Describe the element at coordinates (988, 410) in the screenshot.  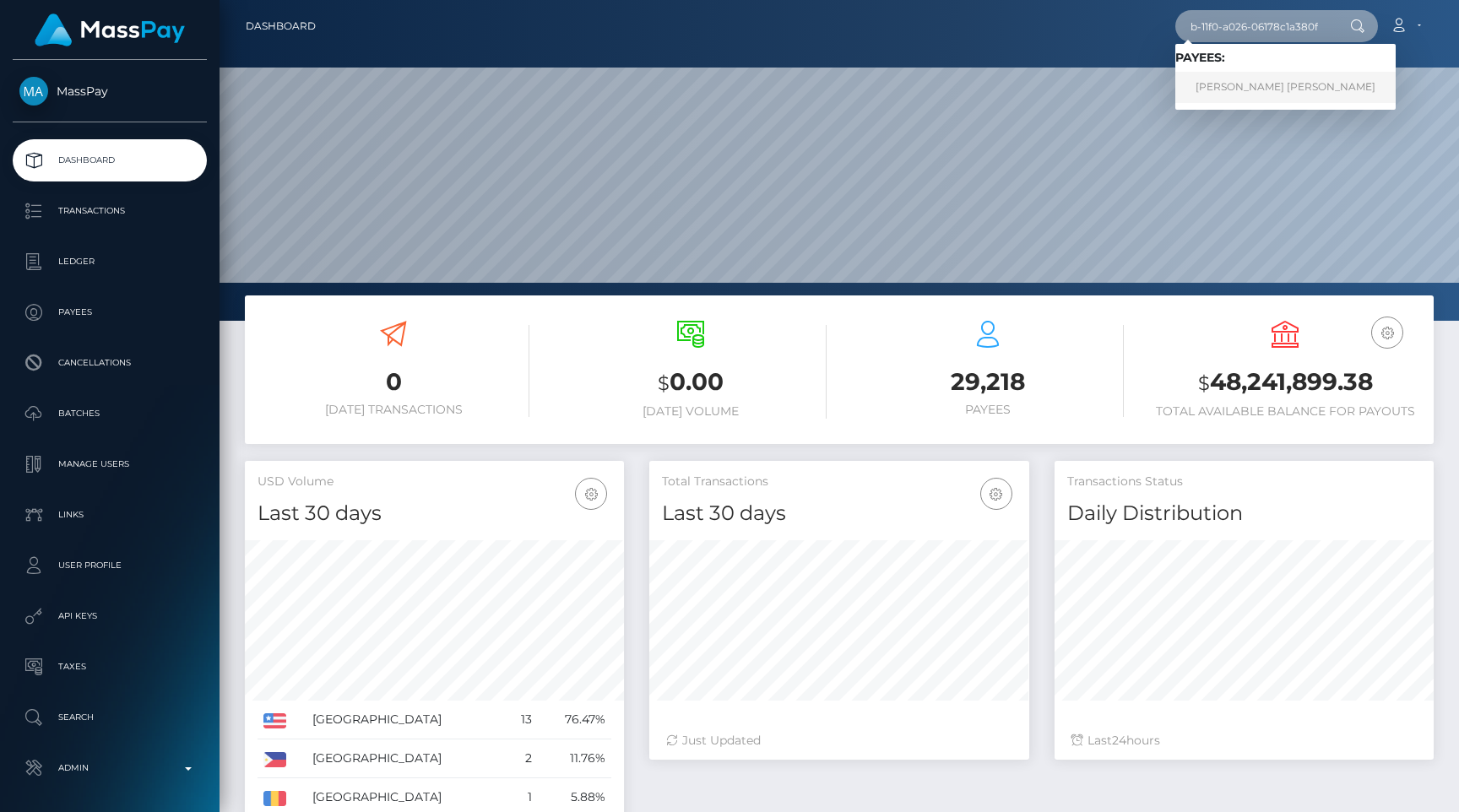
I see `h6: Payees` at that location.